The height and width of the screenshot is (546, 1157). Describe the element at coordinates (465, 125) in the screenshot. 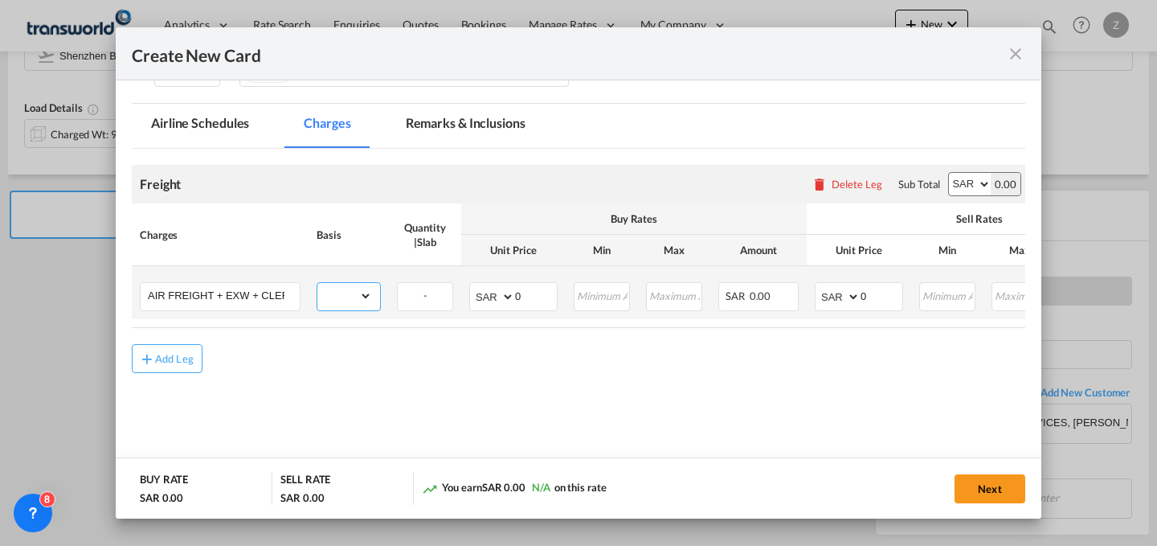

I see `md-tab-item: Remarks & Inclusions` at that location.